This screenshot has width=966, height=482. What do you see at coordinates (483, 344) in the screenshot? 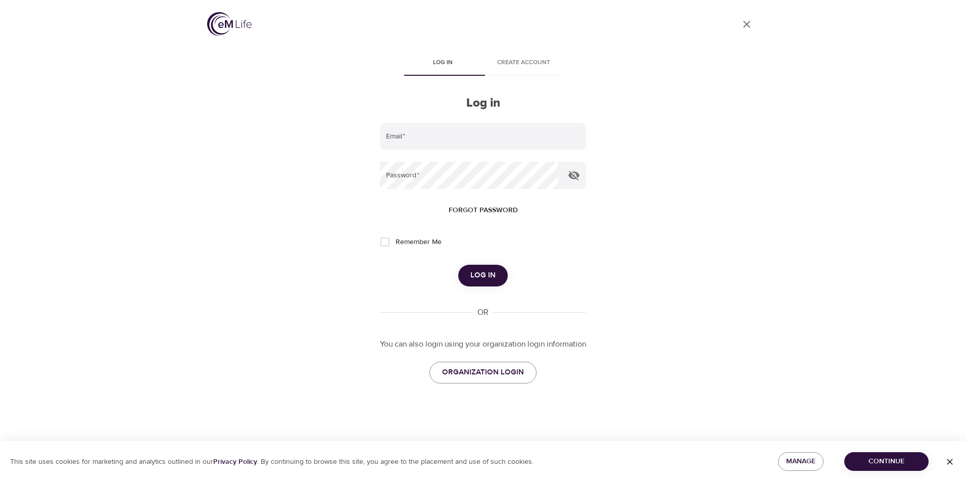
I see `p: You can also login using your organization login information` at bounding box center [483, 344].